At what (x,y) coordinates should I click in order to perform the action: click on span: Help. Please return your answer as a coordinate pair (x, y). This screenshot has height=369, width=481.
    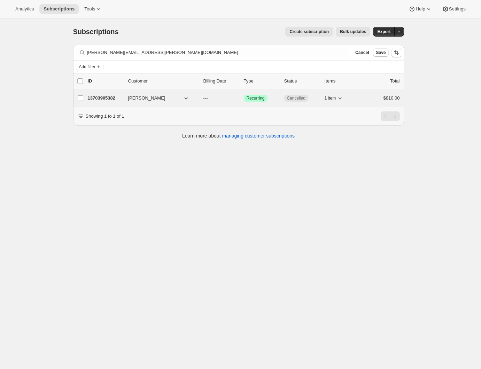
    Looking at the image, I should click on (420, 9).